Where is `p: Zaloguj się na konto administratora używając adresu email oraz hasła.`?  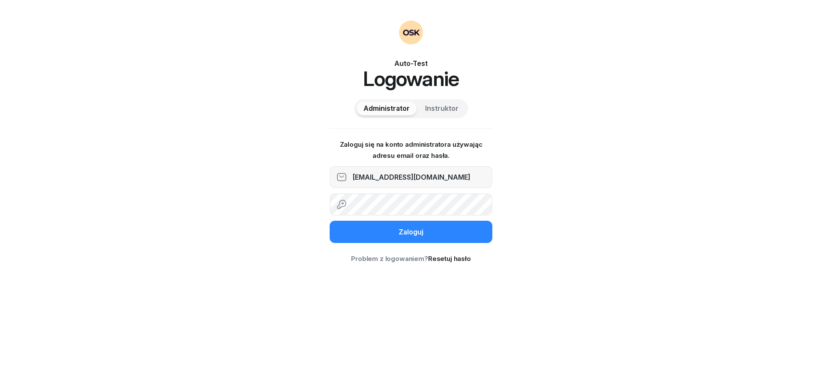
p: Zaloguj się na konto administratora używając adresu email oraz hasła. is located at coordinates (411, 150).